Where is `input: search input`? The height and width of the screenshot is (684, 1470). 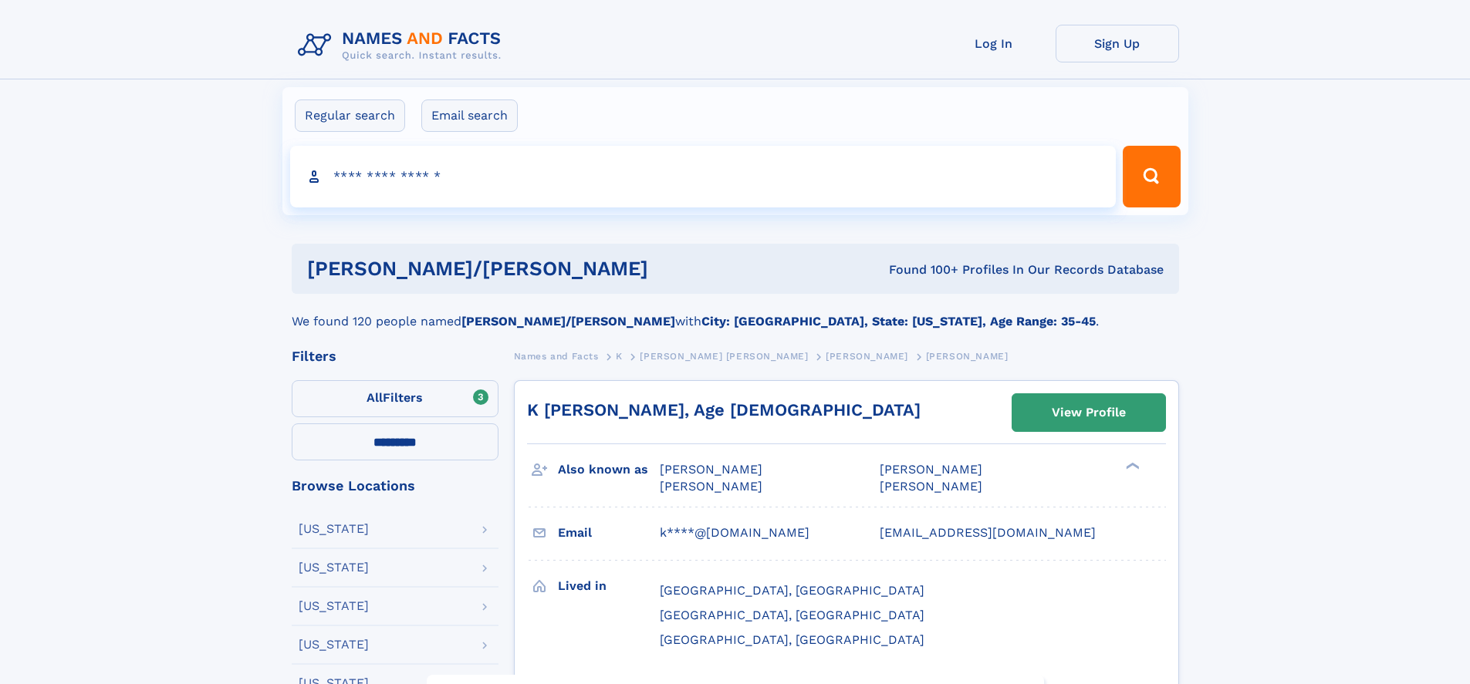
input: search input is located at coordinates (703, 177).